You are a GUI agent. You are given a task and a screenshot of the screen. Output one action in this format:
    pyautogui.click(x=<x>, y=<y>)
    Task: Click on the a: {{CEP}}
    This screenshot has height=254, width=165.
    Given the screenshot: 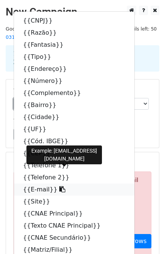 What is the action you would take?
    pyautogui.click(x=74, y=154)
    